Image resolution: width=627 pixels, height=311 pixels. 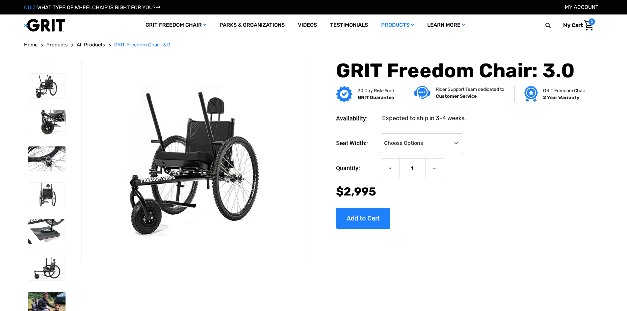 What do you see at coordinates (307, 25) in the screenshot?
I see `a: Videos` at bounding box center [307, 25].